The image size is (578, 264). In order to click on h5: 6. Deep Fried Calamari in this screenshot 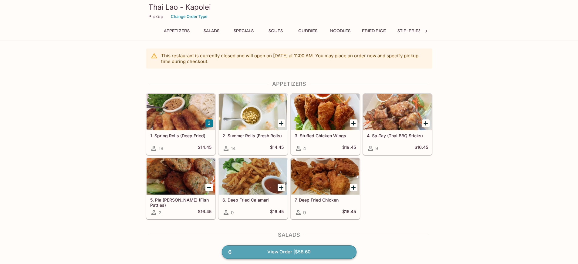, I will do `click(253, 200)`.